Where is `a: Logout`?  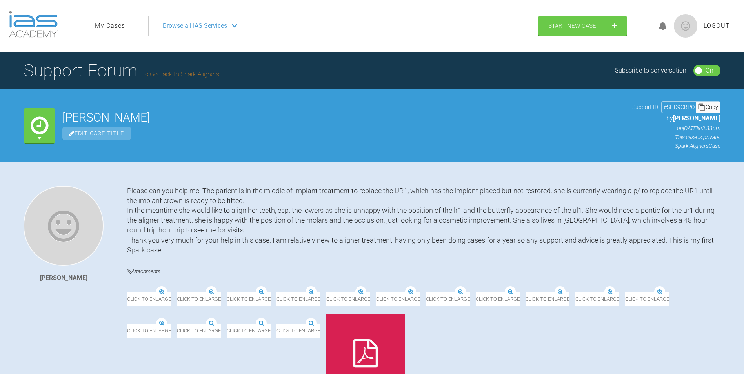 a: Logout is located at coordinates (716, 26).